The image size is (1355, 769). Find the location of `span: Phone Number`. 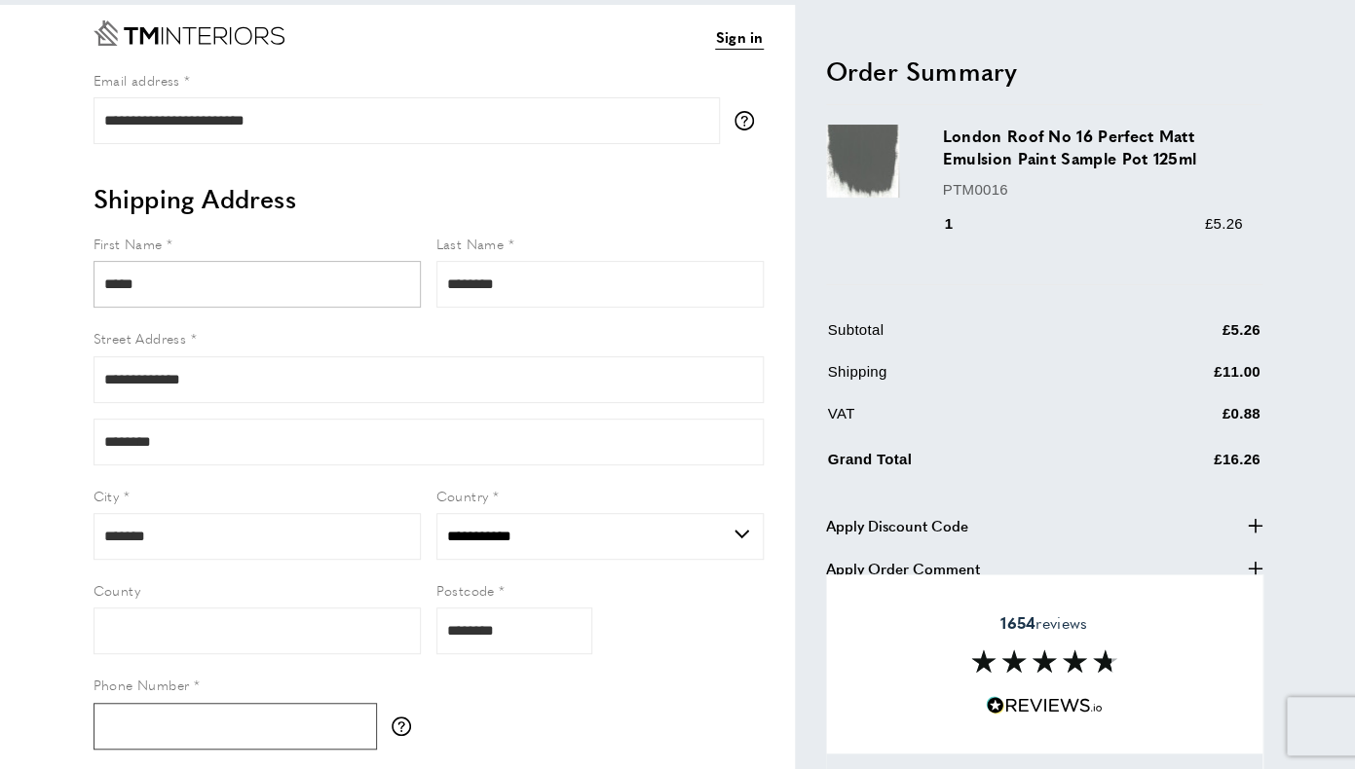

span: Phone Number is located at coordinates (141, 685).